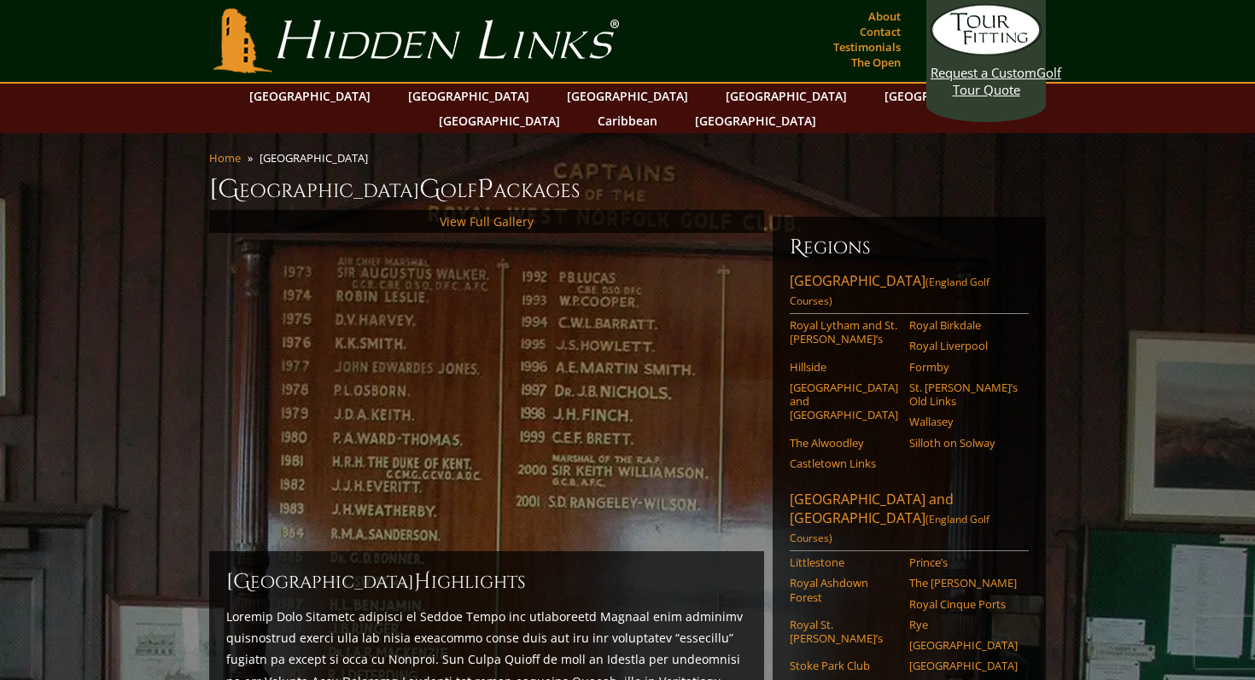 The image size is (1255, 680). Describe the element at coordinates (225, 158) in the screenshot. I see `a: Home` at that location.